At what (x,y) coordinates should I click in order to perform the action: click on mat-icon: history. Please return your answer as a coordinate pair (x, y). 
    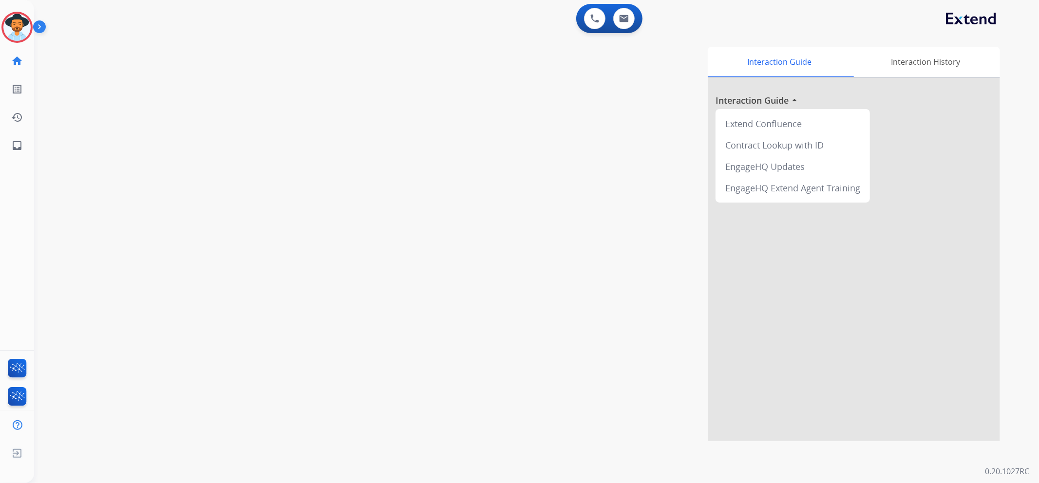
    Looking at the image, I should click on (17, 117).